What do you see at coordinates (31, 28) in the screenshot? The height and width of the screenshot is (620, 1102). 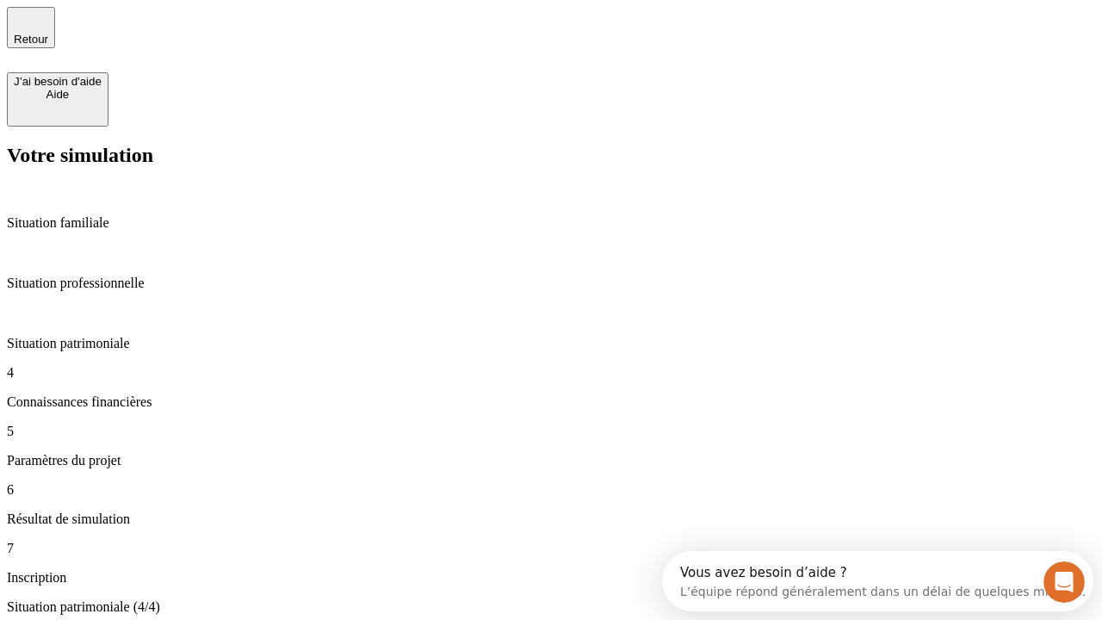 I see `button: Retour` at bounding box center [31, 28].